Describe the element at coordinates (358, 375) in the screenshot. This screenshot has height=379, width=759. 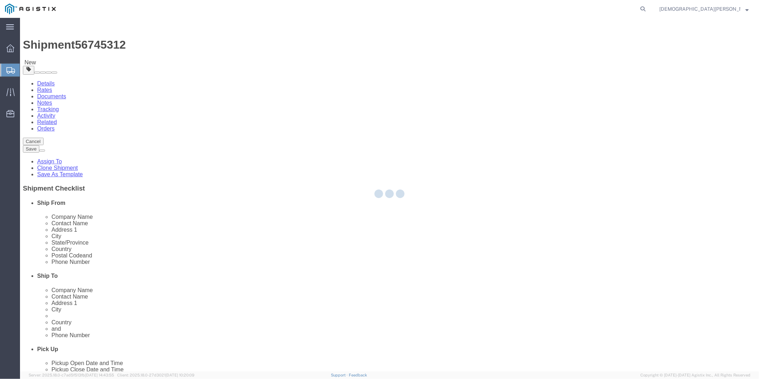
I see `a: Feedback` at that location.